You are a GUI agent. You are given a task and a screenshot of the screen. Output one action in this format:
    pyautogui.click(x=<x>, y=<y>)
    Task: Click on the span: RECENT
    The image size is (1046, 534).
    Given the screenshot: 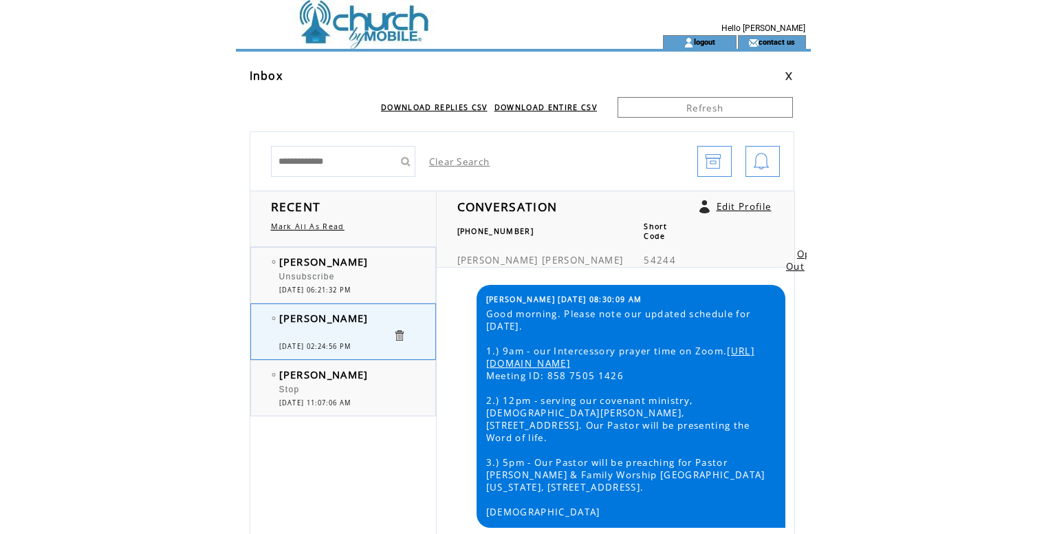 What is the action you would take?
    pyautogui.click(x=296, y=206)
    